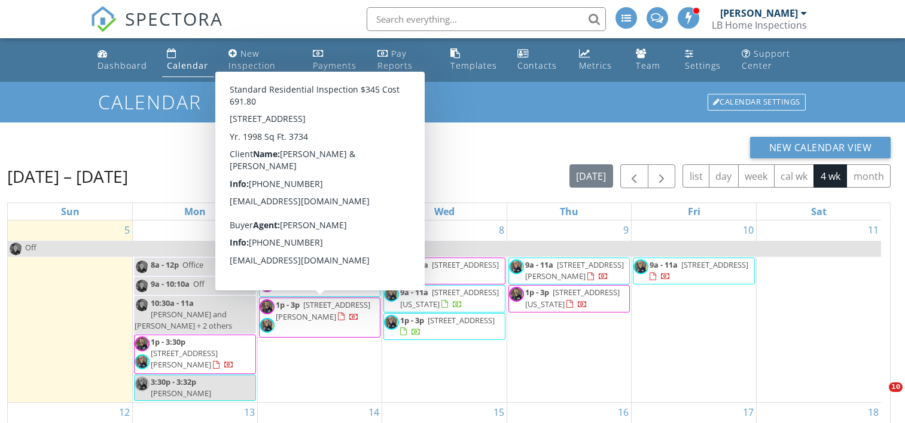  What do you see at coordinates (195, 212) in the screenshot?
I see `a: Monday` at bounding box center [195, 212].